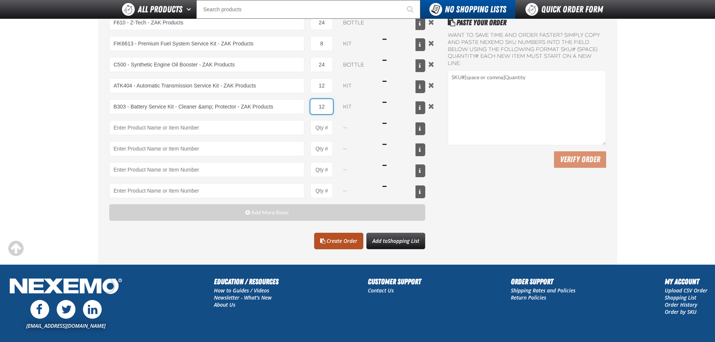  I want to click on button: Add More Rows, so click(267, 212).